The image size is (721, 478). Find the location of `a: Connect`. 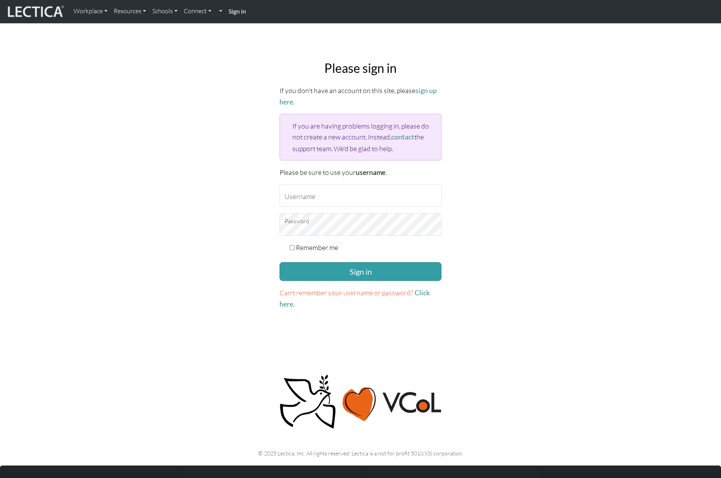

a: Connect is located at coordinates (197, 11).